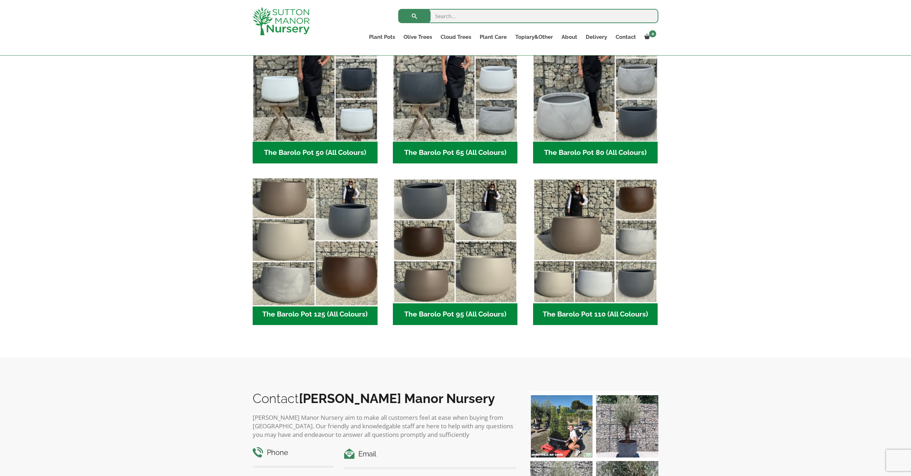  I want to click on h4: Phone, so click(293, 452).